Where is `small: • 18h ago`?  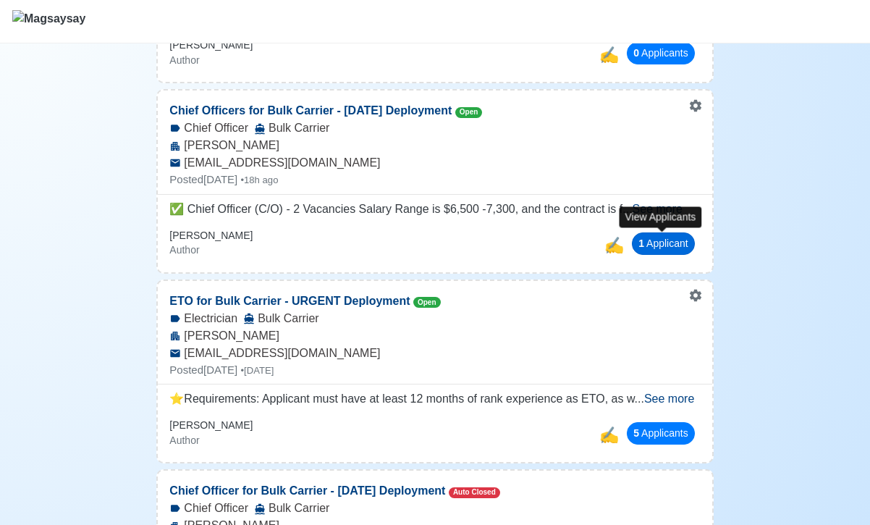
small: • 18h ago is located at coordinates (259, 180).